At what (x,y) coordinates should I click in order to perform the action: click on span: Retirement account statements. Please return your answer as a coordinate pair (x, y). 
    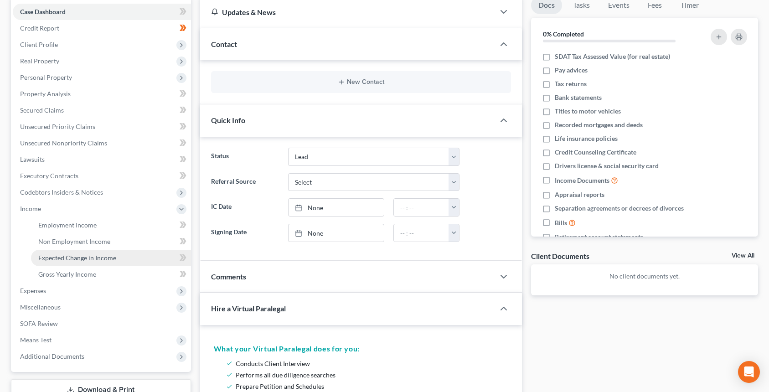
    Looking at the image, I should click on (599, 237).